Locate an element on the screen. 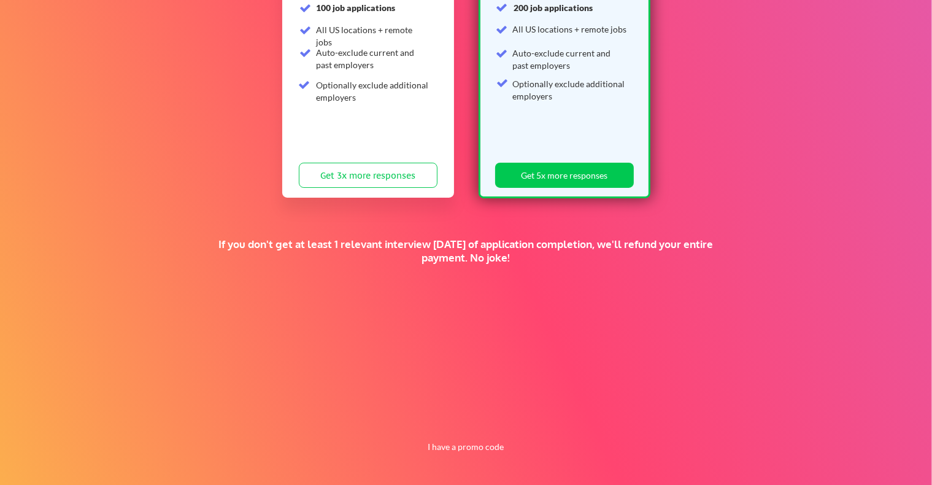  button: Get 5x more responses is located at coordinates (564, 175).